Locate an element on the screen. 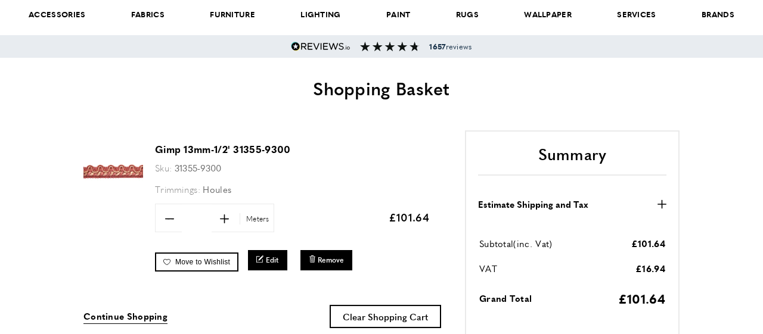  button: Clear Shopping Cart is located at coordinates (385, 317).